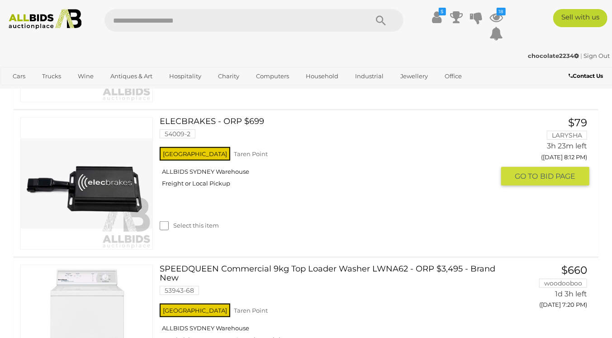 This screenshot has width=612, height=338. What do you see at coordinates (45, 19) in the screenshot?
I see `img: Allbids.com.au` at bounding box center [45, 19].